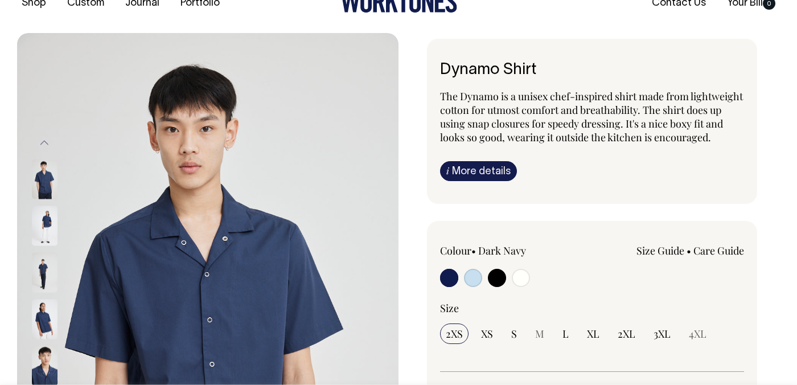 The height and width of the screenshot is (385, 797). Describe the element at coordinates (593, 333) in the screenshot. I see `span: XL` at that location.